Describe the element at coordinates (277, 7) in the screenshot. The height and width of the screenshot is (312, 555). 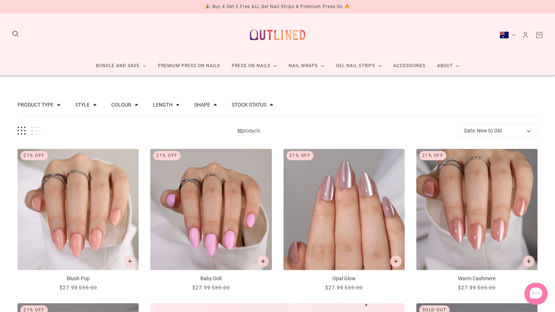
I see `div: 🎉 Buy 4 Get 2 Free ALL Gel Nail Strips & Premium Press On 🔥` at that location.